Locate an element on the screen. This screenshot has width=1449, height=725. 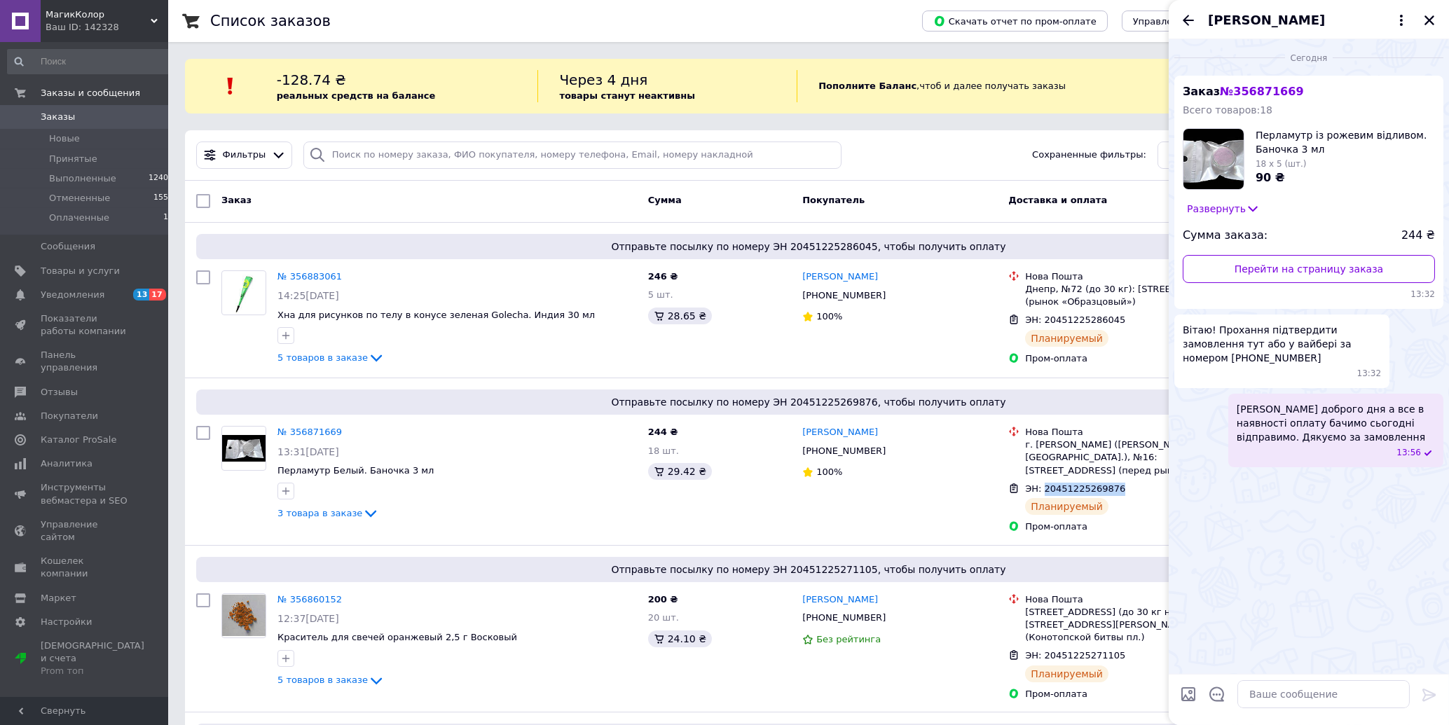
span: 18 шт. is located at coordinates (664, 451).